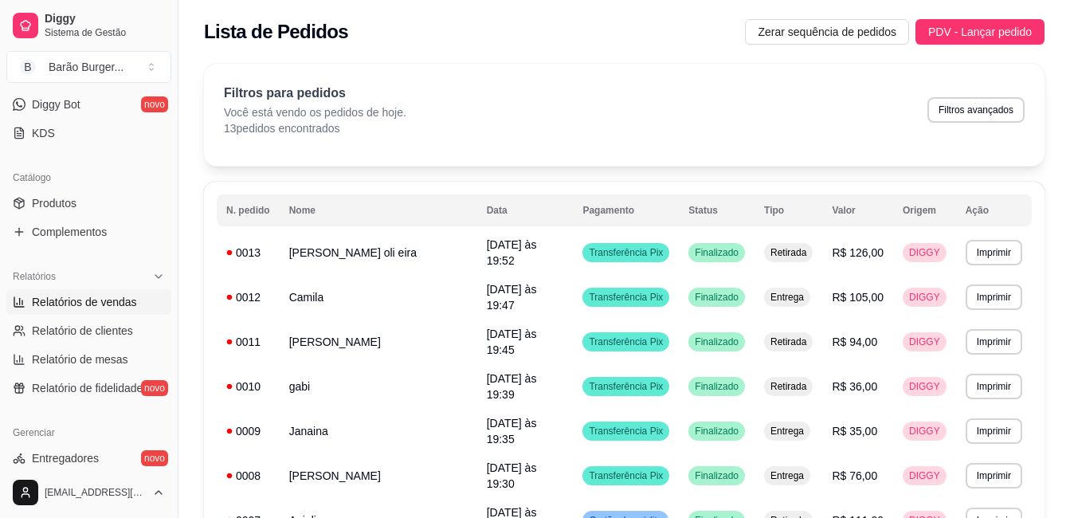 This screenshot has width=1070, height=518. What do you see at coordinates (88, 433) in the screenshot?
I see `div: Gerenciar` at bounding box center [88, 433].